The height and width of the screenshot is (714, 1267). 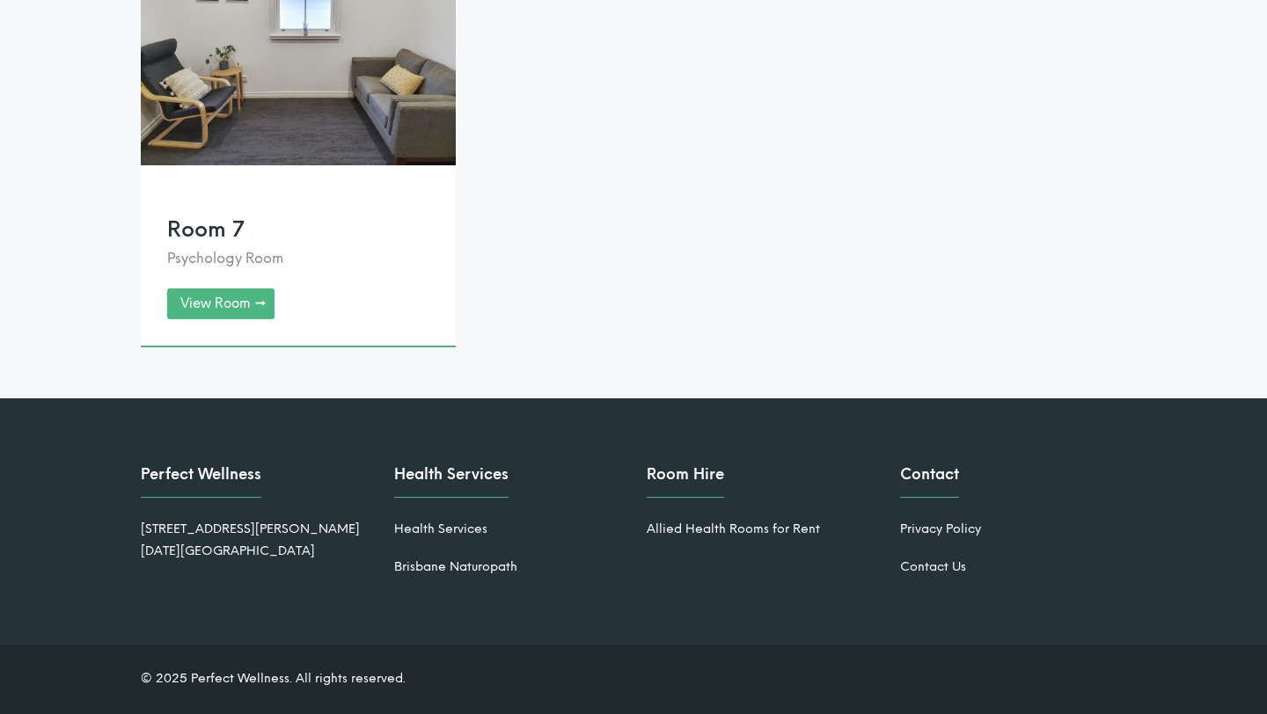 What do you see at coordinates (941, 529) in the screenshot?
I see `a: Privacy Policy` at bounding box center [941, 529].